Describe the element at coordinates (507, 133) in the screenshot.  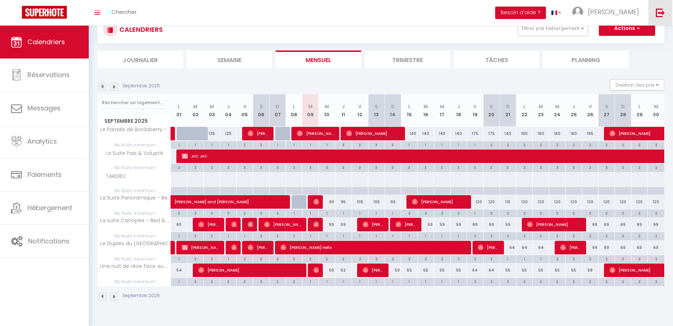
I see `div: 140` at that location.